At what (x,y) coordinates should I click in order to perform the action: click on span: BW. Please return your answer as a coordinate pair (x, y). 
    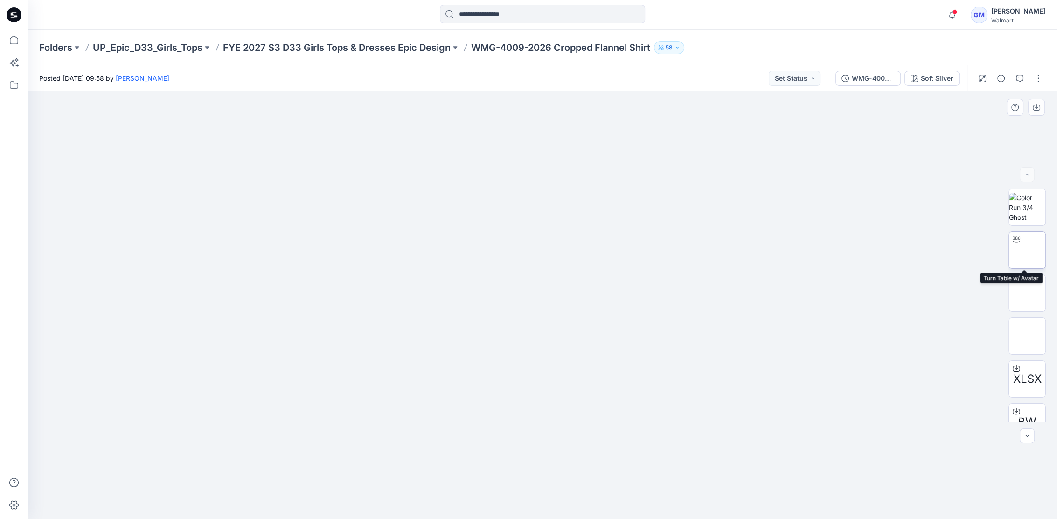
    Looking at the image, I should click on (1027, 422).